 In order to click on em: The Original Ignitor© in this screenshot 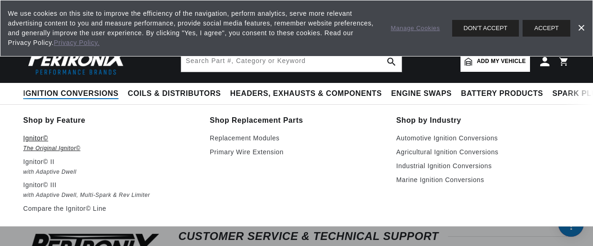, I will do `click(110, 148)`.